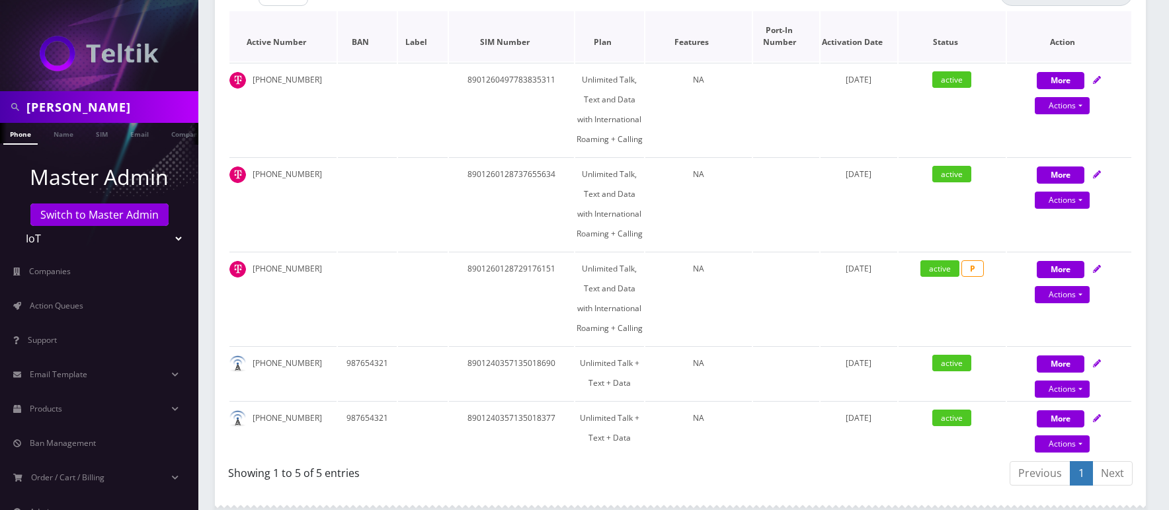  What do you see at coordinates (63, 133) in the screenshot?
I see `a: Name` at bounding box center [63, 133].